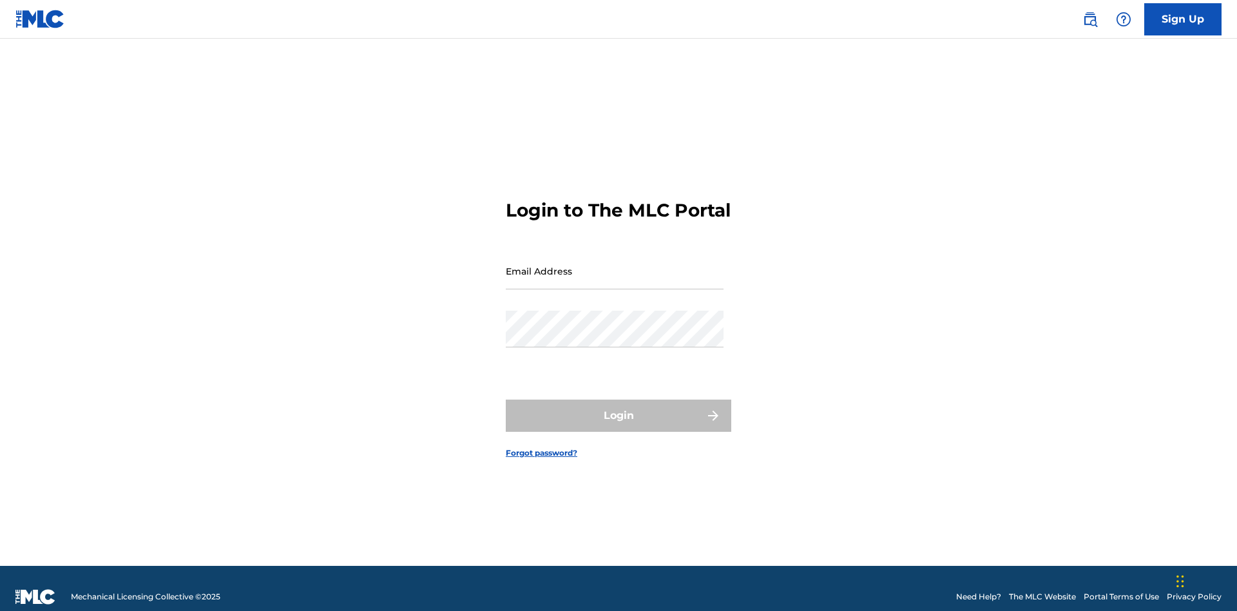 The image size is (1237, 611). I want to click on a: Need Help?, so click(978, 596).